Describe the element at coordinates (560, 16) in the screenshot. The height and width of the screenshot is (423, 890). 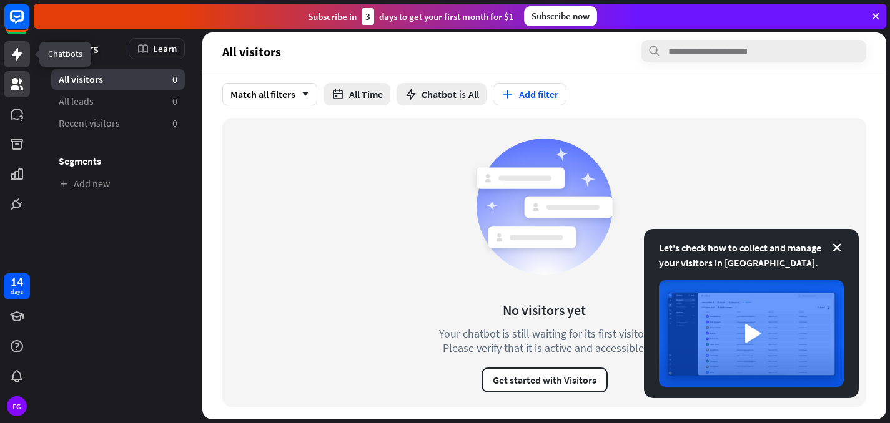
I see `div: Subscribe now` at that location.